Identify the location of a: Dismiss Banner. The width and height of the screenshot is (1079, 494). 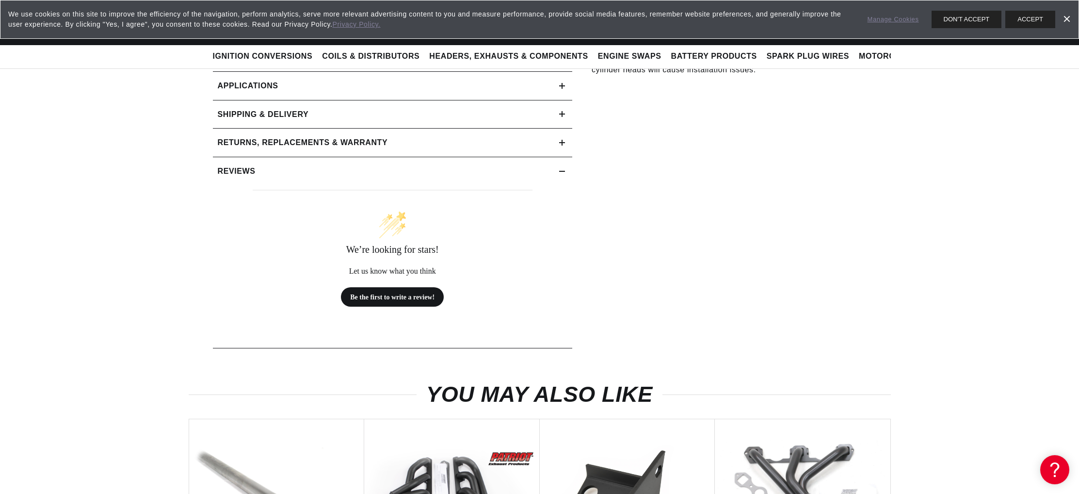
(1067, 19).